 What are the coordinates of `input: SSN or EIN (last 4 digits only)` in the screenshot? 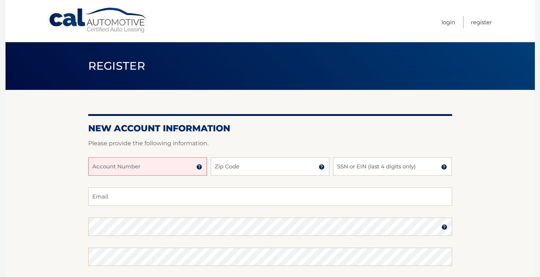 It's located at (392, 167).